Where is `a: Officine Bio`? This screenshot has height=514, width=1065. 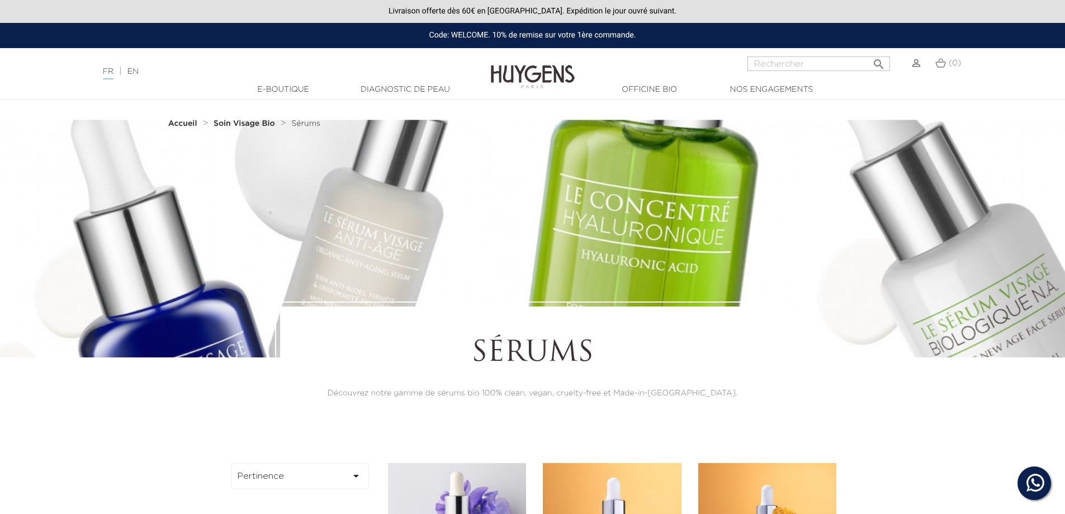 a: Officine Bio is located at coordinates (650, 89).